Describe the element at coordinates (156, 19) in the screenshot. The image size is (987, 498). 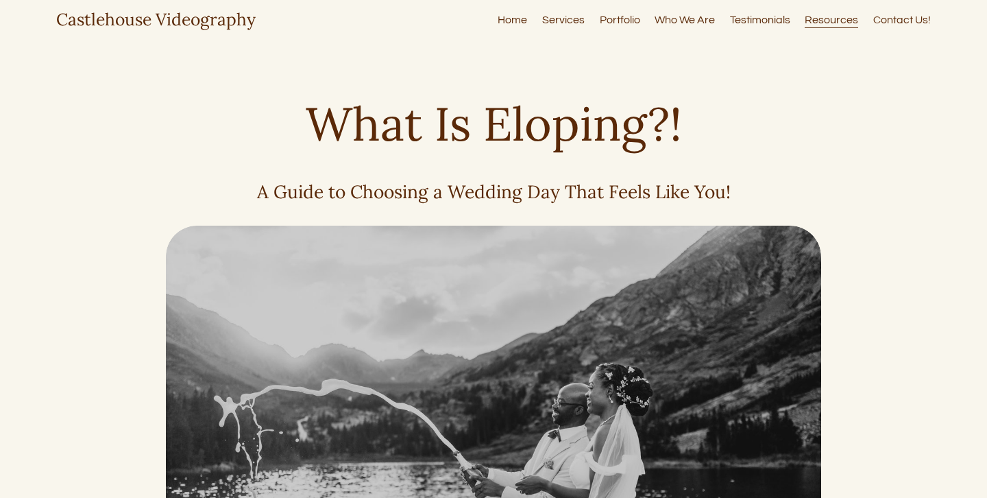
I see `a: Castlehouse Videography` at that location.